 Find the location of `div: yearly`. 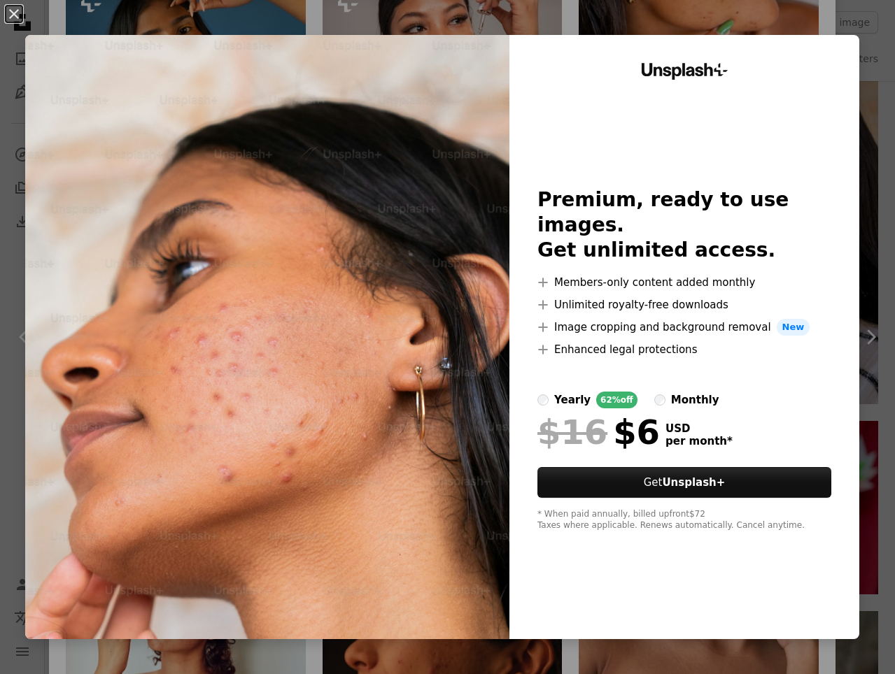

div: yearly is located at coordinates (572, 400).